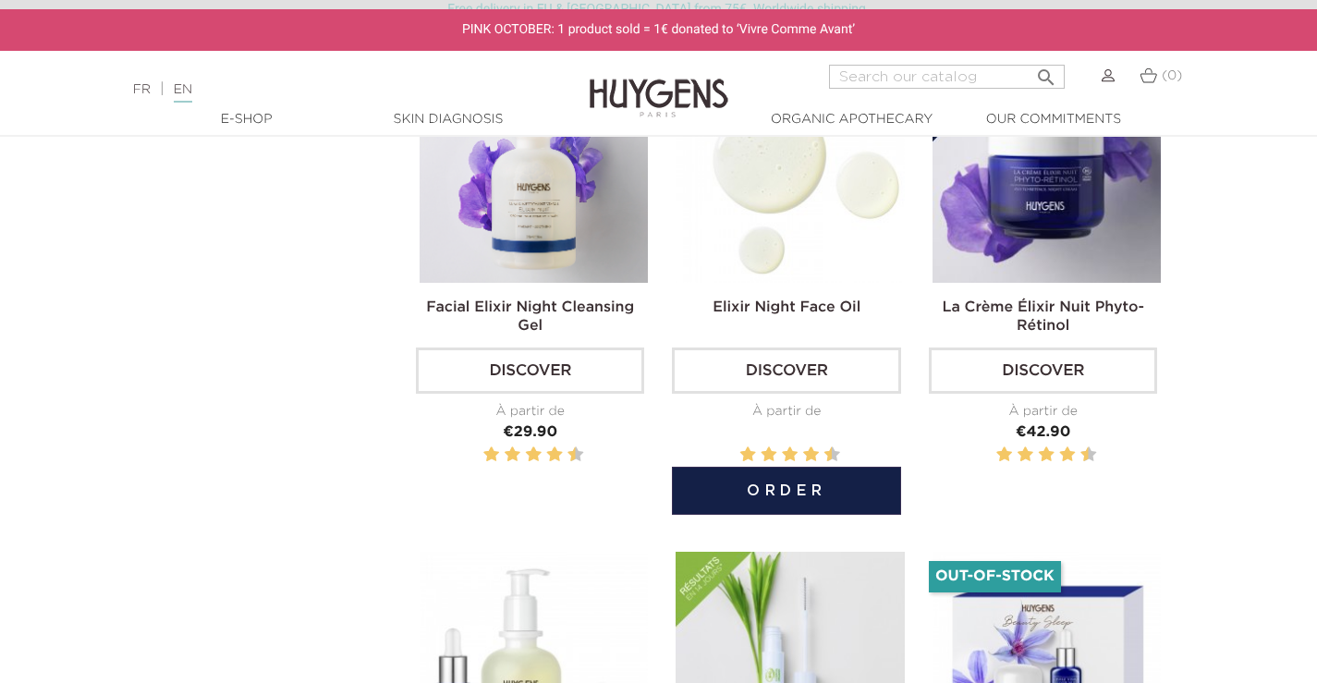 The width and height of the screenshot is (1317, 683). I want to click on a: Skin Diagnosis, so click(448, 119).